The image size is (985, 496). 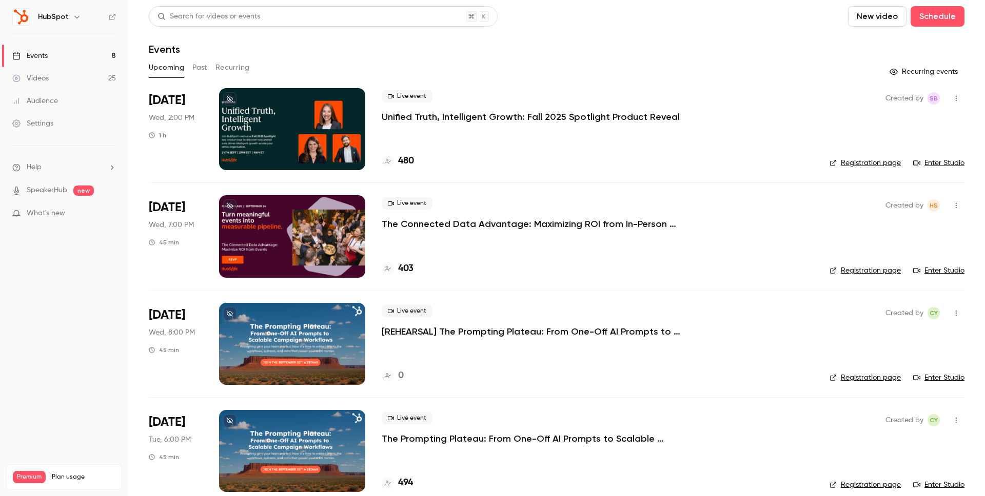 I want to click on li: help-dropdown-opener, so click(x=64, y=167).